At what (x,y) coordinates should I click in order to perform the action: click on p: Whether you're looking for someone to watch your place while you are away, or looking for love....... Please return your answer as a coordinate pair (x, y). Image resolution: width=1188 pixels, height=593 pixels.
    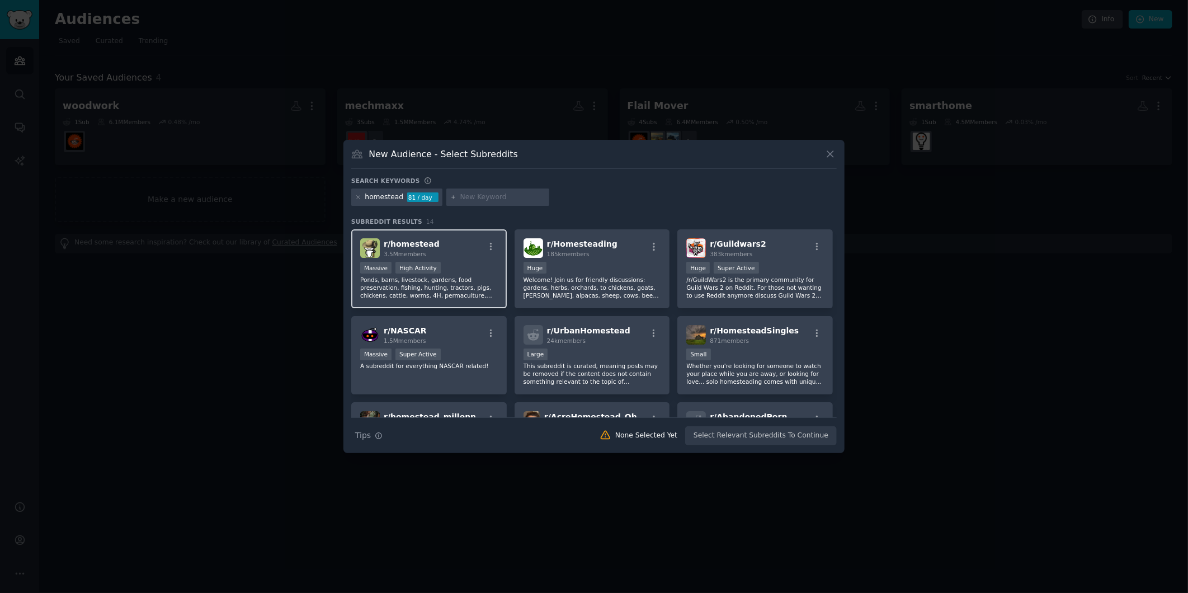
    Looking at the image, I should click on (755, 374).